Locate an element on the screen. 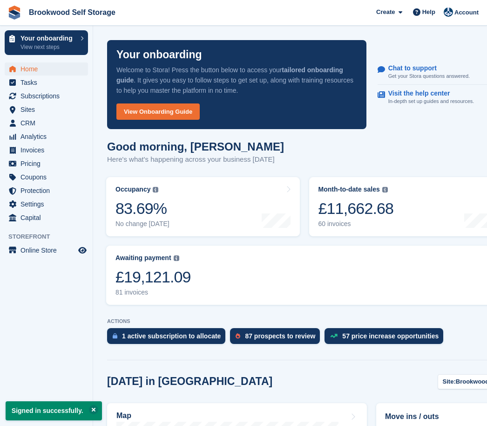  span: Tasks is located at coordinates (48, 82).